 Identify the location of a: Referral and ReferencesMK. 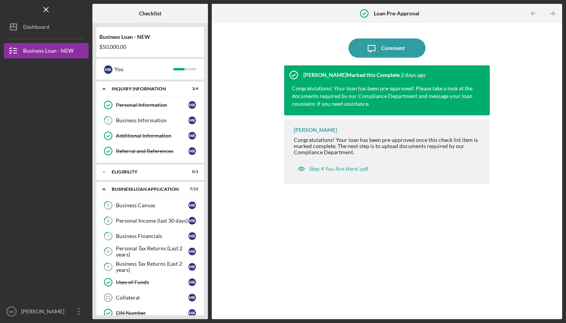
(150, 151).